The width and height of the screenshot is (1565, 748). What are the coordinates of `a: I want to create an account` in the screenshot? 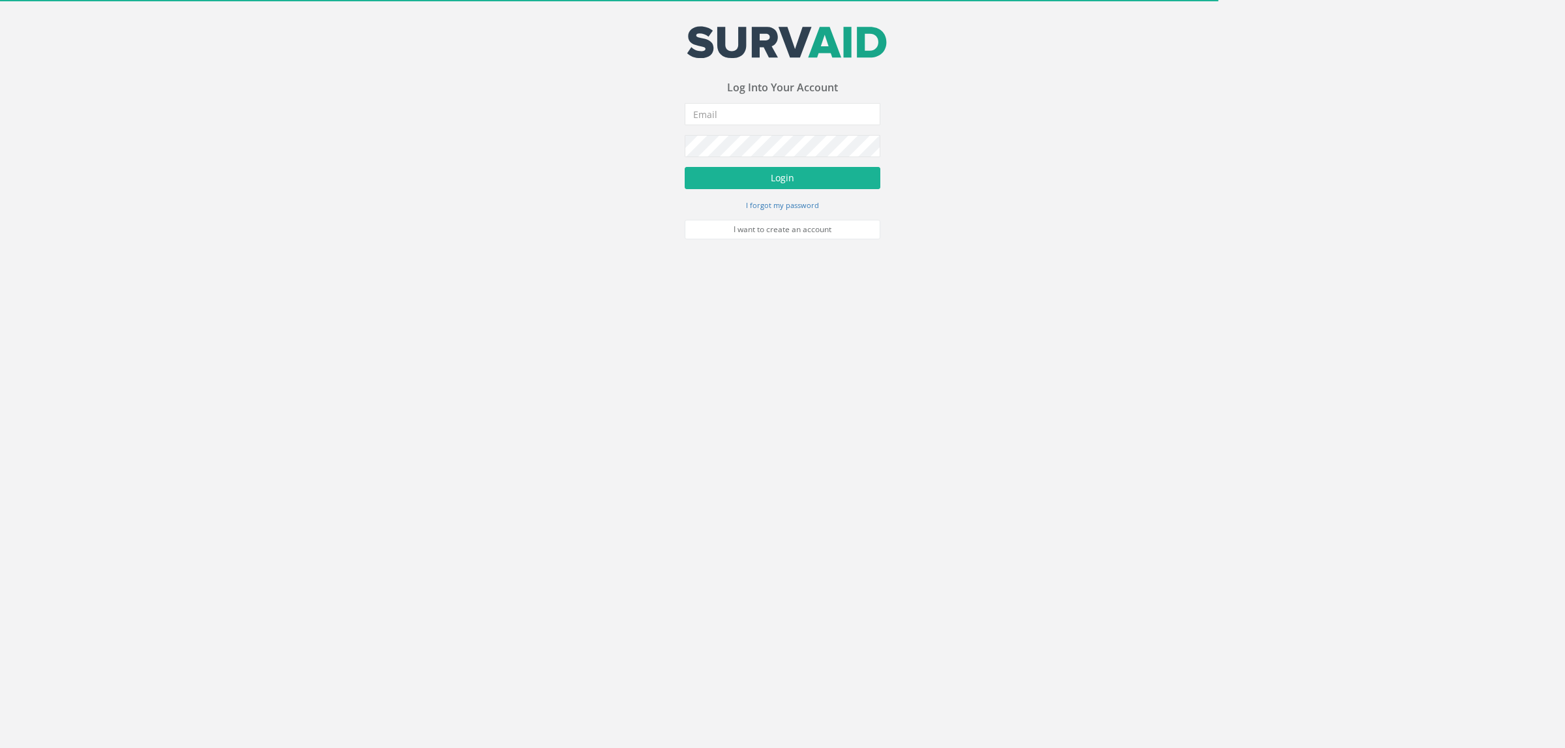 It's located at (783, 230).